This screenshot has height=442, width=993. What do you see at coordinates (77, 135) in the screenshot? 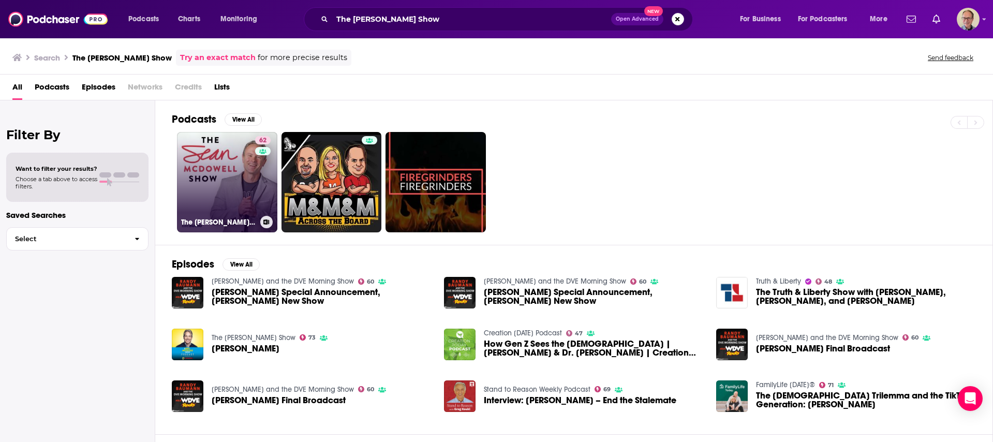
I see `h2: Filter By` at bounding box center [77, 135].